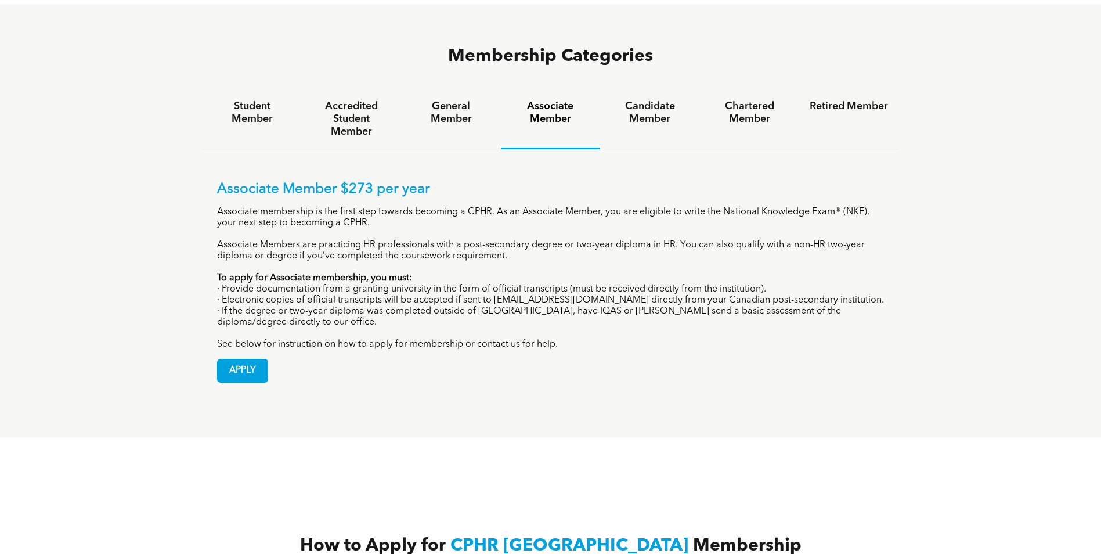  What do you see at coordinates (749, 113) in the screenshot?
I see `h4: Chartered Member` at bounding box center [749, 113].